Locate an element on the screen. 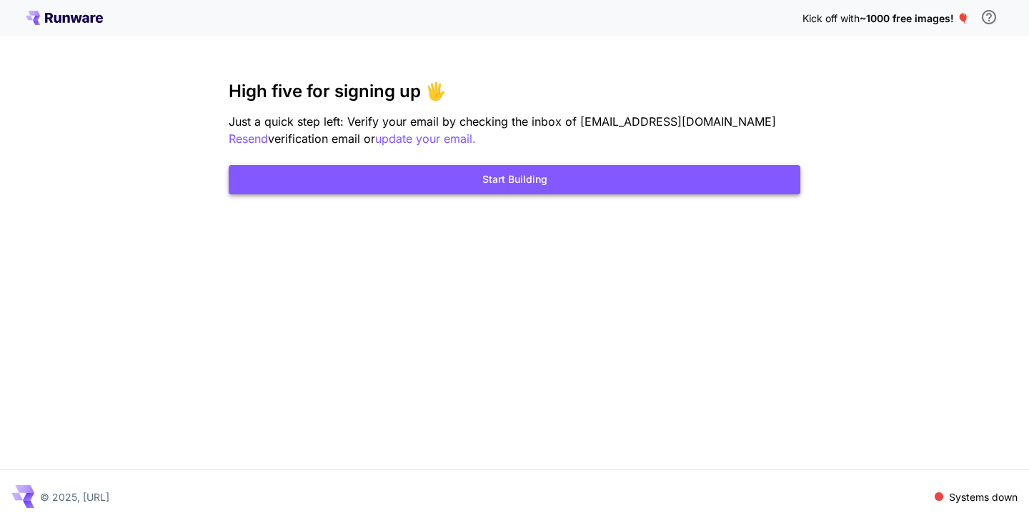 The height and width of the screenshot is (523, 1029). button: In order to qualify for free credit, you need to sign up with a business email address and click ... is located at coordinates (989, 17).